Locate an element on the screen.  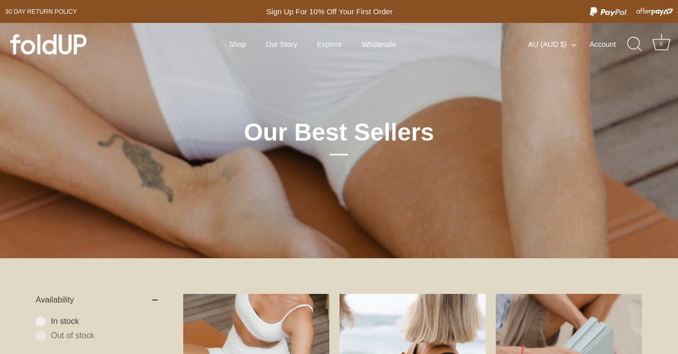
div: 0 is located at coordinates (661, 44).